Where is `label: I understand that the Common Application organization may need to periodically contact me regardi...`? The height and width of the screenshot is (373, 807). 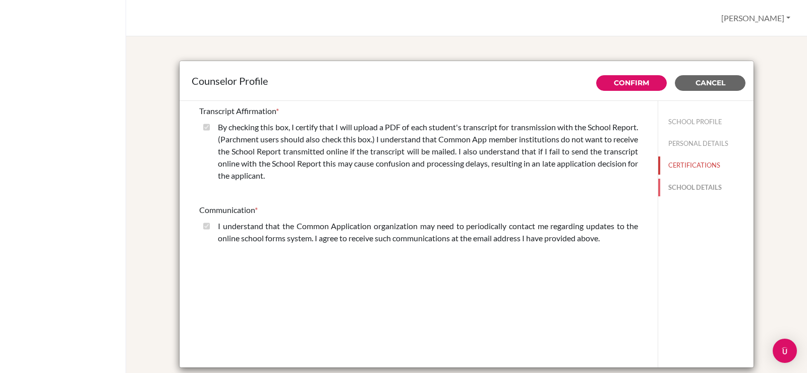
label: I understand that the Common Application organization may need to periodically contact me regardi... is located at coordinates (428, 232).